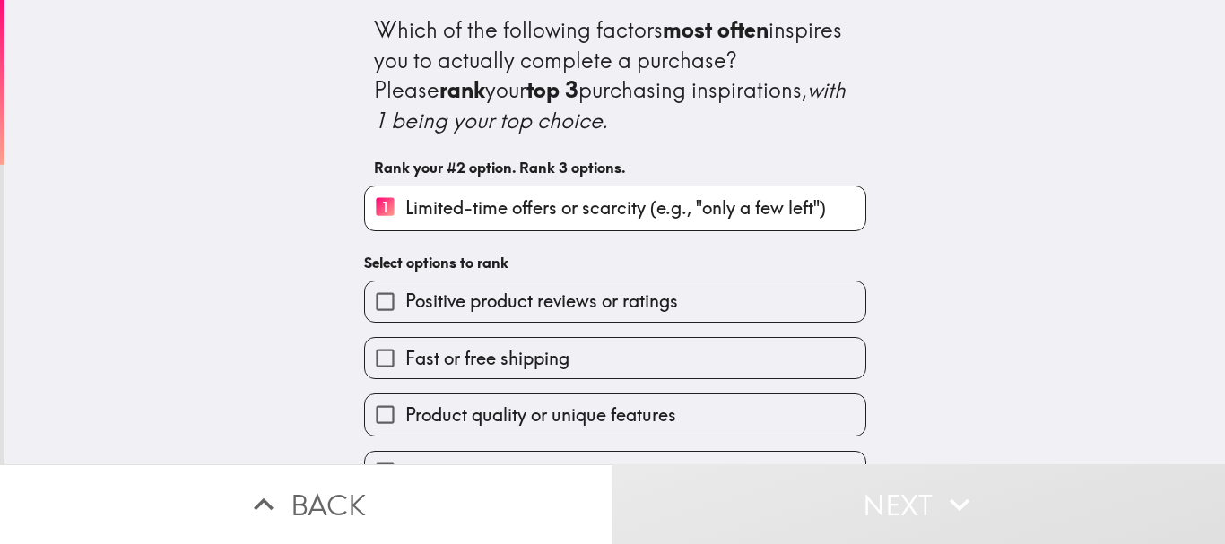 The image size is (1225, 544). Describe the element at coordinates (552, 90) in the screenshot. I see `b: top 3` at that location.